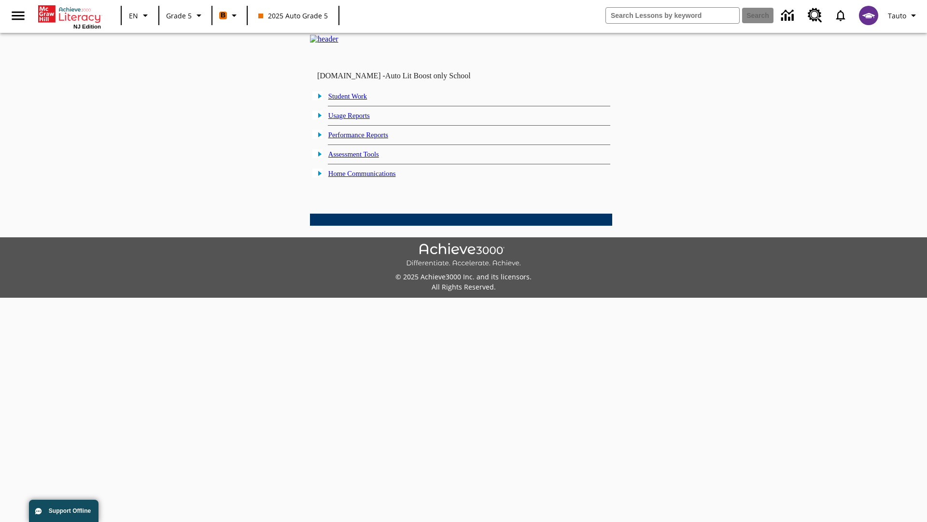 The image size is (927, 522). Describe the element at coordinates (64, 510) in the screenshot. I see `button: Support Offline` at that location.